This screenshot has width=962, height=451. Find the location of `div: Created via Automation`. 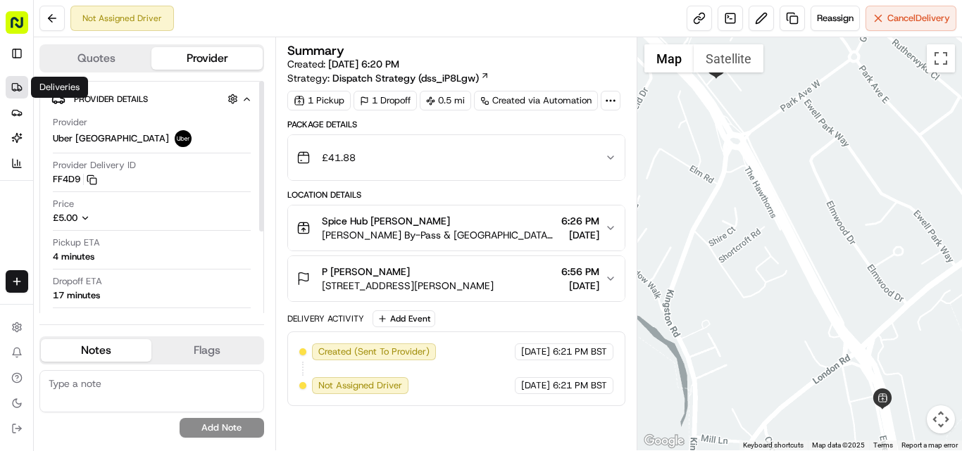

div: Created via Automation is located at coordinates (536, 101).